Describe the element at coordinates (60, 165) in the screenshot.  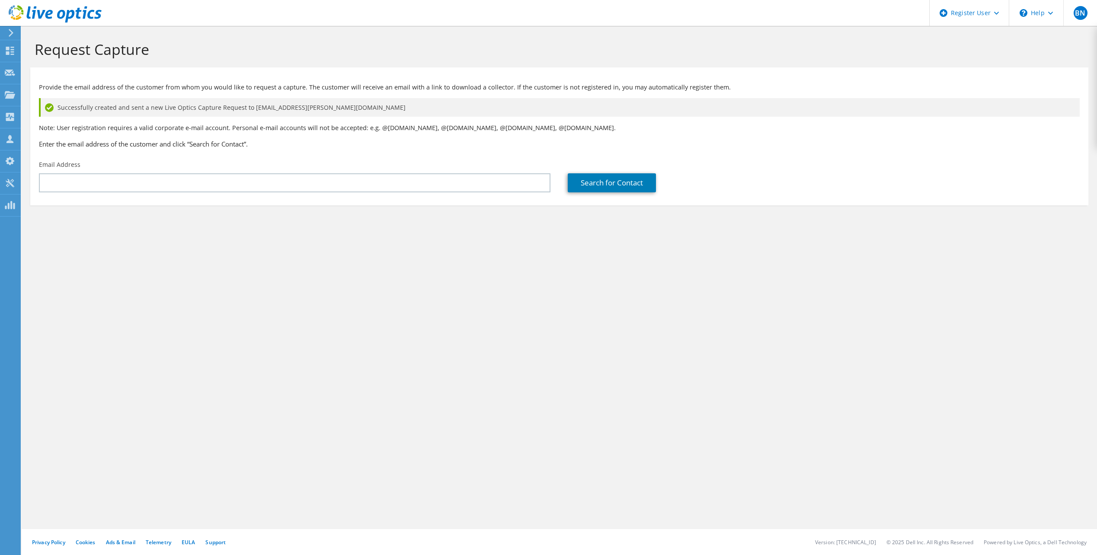
I see `label: Email Address` at that location.